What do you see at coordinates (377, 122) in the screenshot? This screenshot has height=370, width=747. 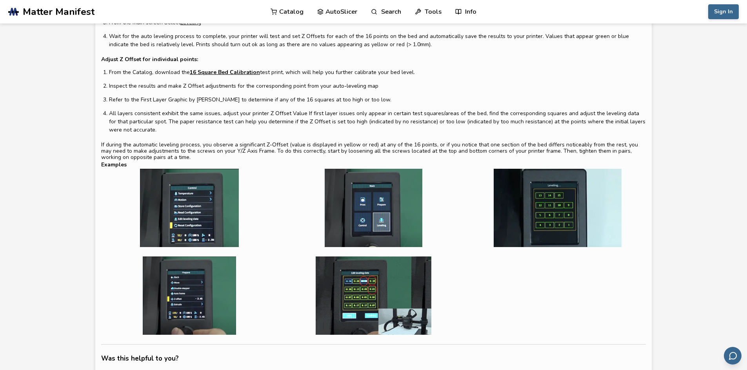 I see `li: All layers consistent exhibit the same issues, adjust your printer Z Offset Value If first layer ...` at bounding box center [377, 122].